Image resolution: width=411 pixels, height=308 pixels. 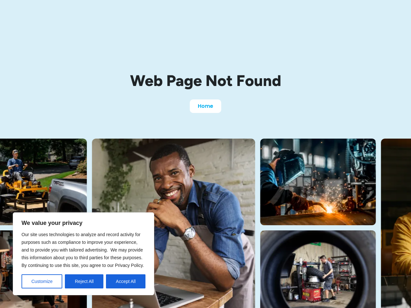 What do you see at coordinates (84, 254) in the screenshot?
I see `div: We value your privacy` at bounding box center [84, 254].